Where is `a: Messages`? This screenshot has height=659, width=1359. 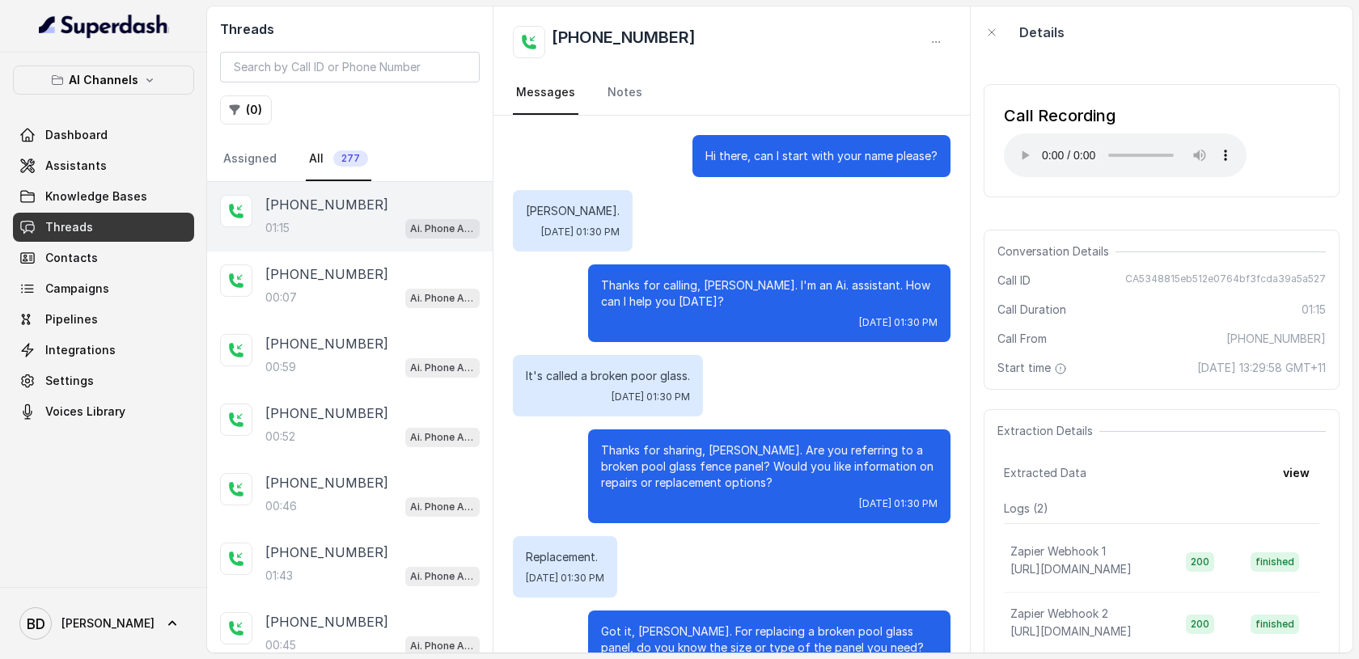
a: Messages is located at coordinates (545, 93).